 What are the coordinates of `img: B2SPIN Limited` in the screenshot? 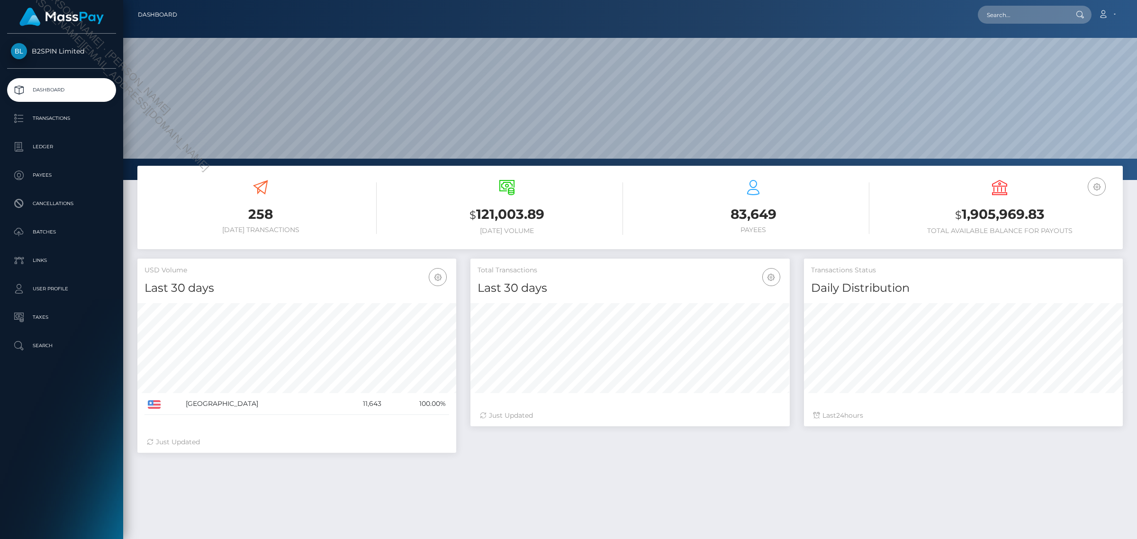 It's located at (19, 51).